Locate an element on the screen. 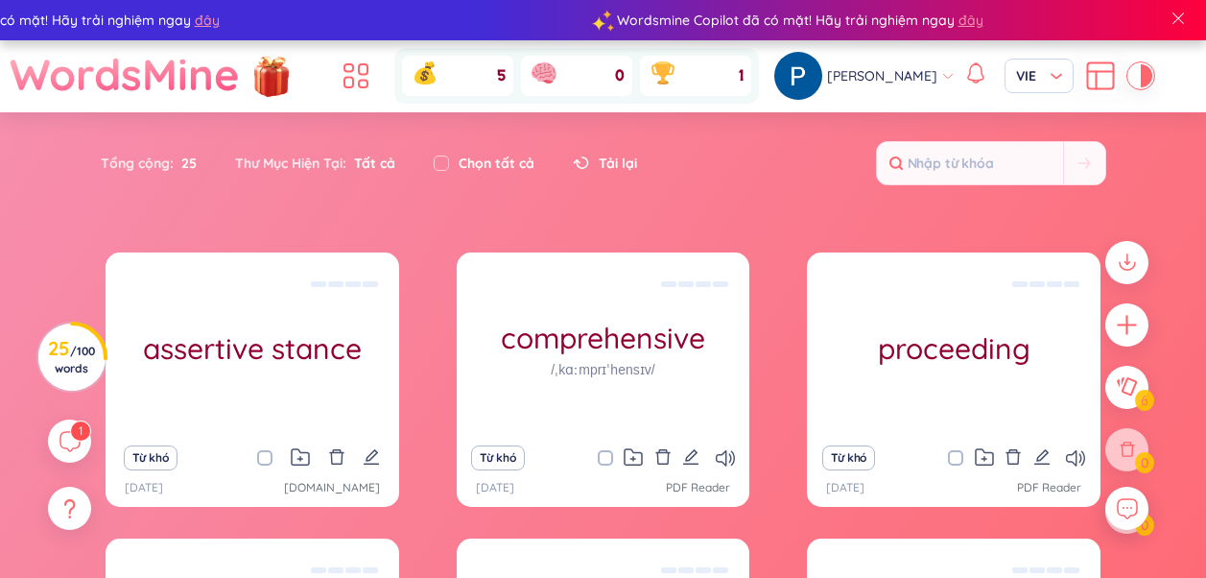  span: 5 is located at coordinates (501, 76).